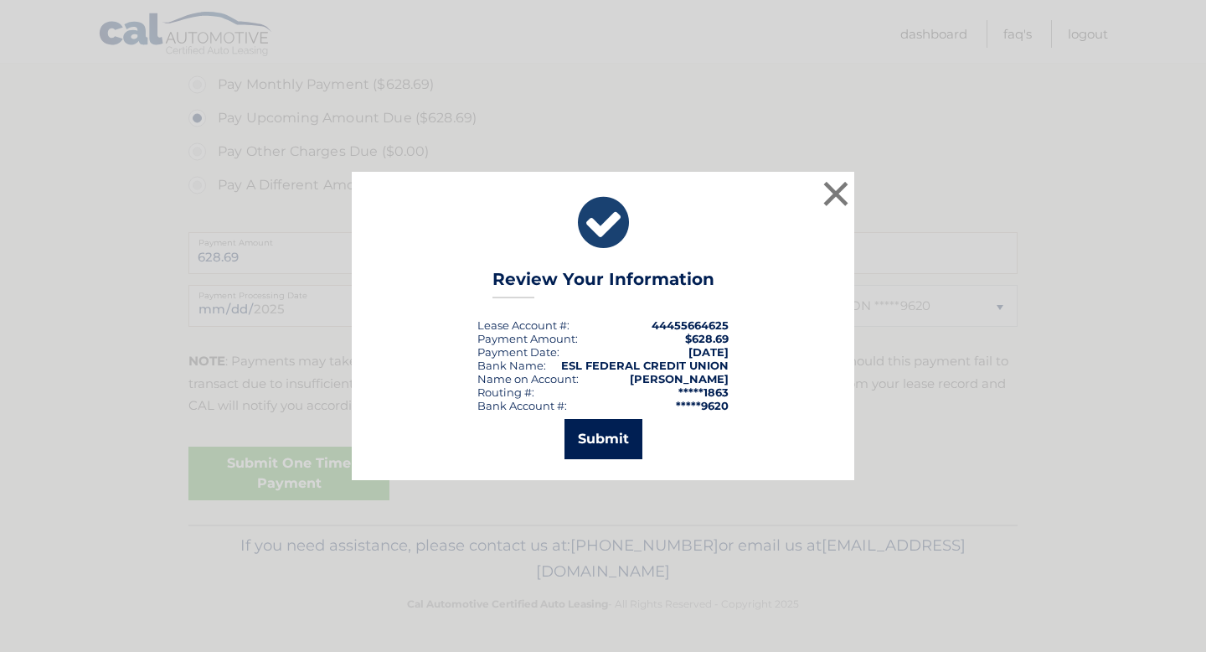  I want to click on div: Bank Name:, so click(512, 365).